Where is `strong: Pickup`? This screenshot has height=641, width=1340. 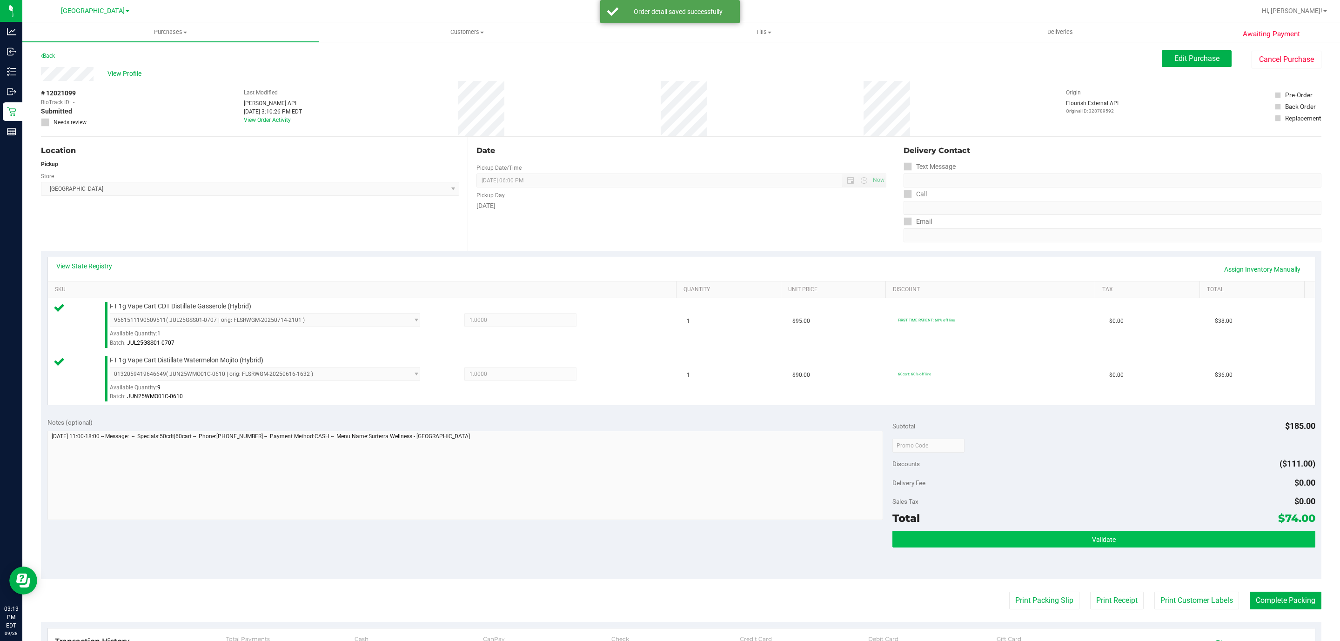 strong: Pickup is located at coordinates (49, 164).